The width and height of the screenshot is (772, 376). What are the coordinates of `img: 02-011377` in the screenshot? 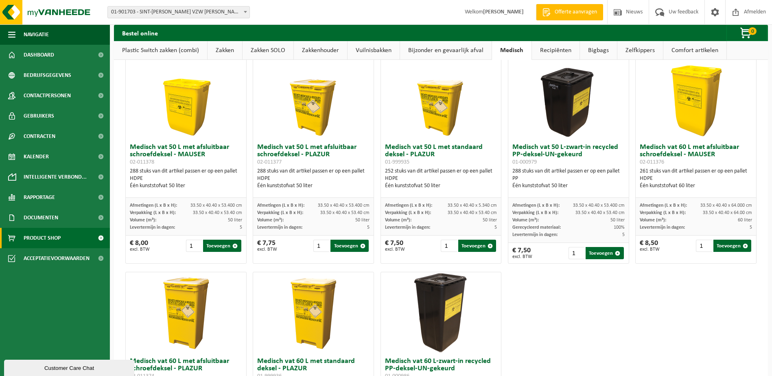 It's located at (313, 99).